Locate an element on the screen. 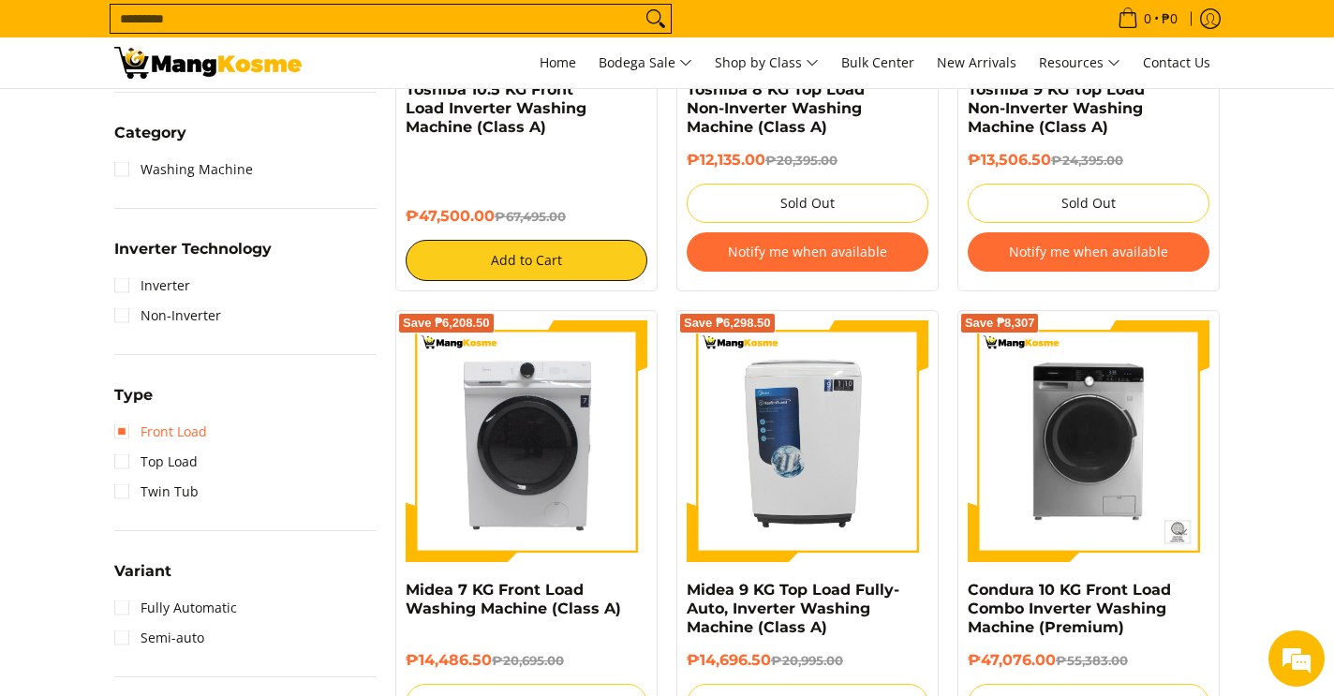 This screenshot has width=1334, height=696. span: Contact Us is located at coordinates (1176, 62).